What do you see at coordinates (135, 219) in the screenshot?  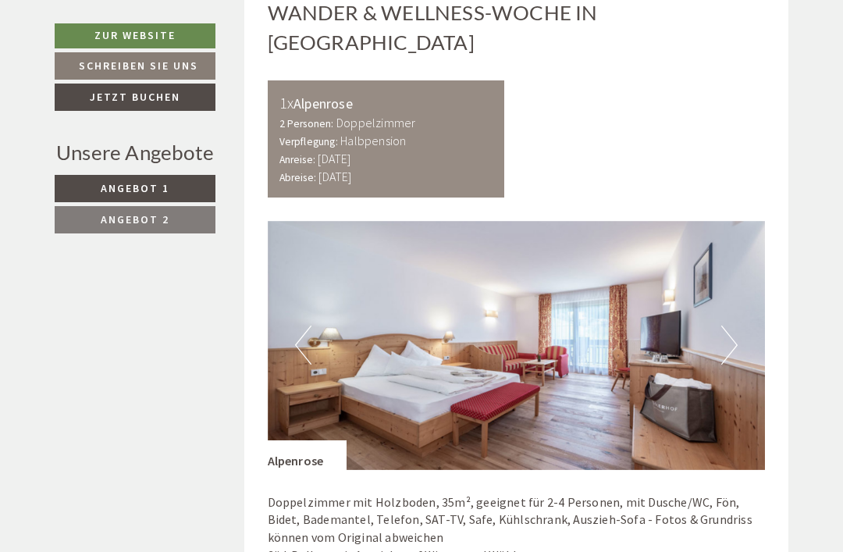 I see `span: Angebot 2` at bounding box center [135, 219].